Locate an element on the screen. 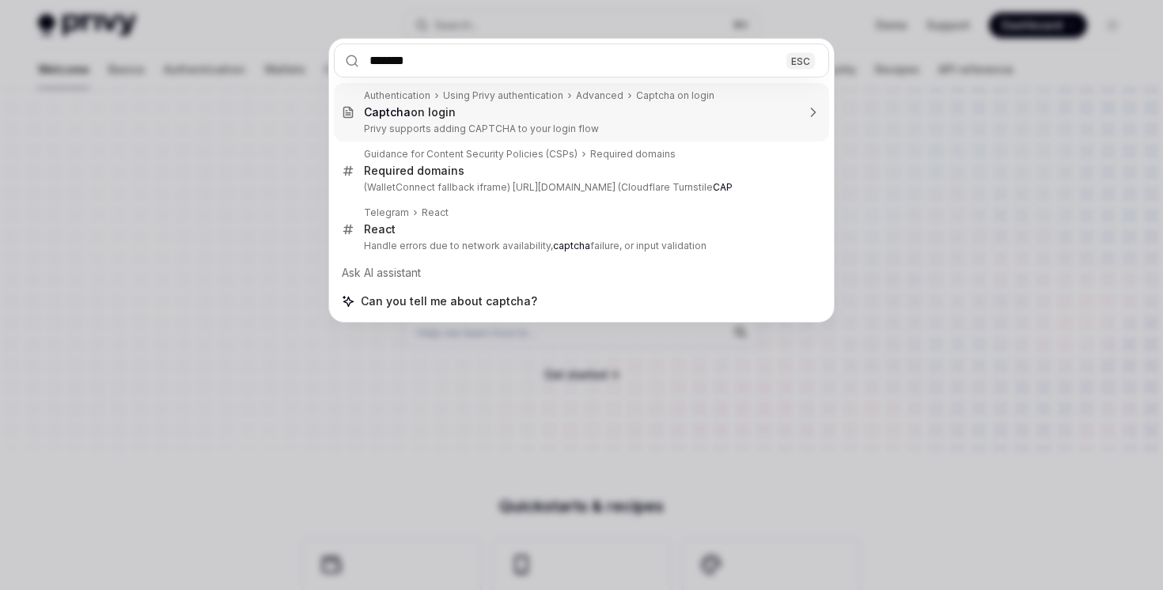  div: Using Privy authentication is located at coordinates (503, 96).